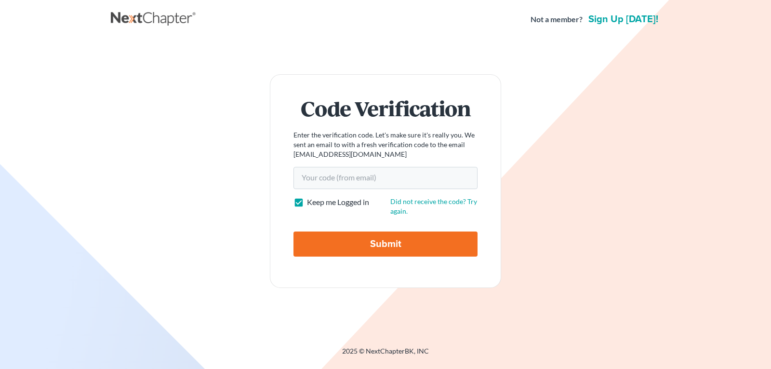 The width and height of the screenshot is (771, 369). Describe the element at coordinates (434, 206) in the screenshot. I see `a: Did not receive the code? Try again.` at that location.